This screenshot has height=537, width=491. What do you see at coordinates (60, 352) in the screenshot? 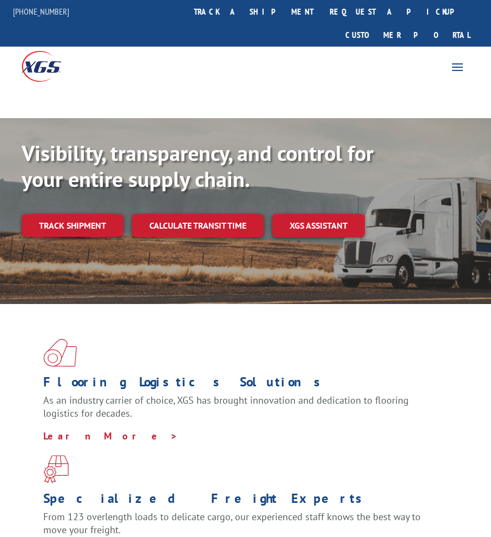
I see `img: xgs-icon-total-supply-chain-intelligence-red` at bounding box center [60, 352].